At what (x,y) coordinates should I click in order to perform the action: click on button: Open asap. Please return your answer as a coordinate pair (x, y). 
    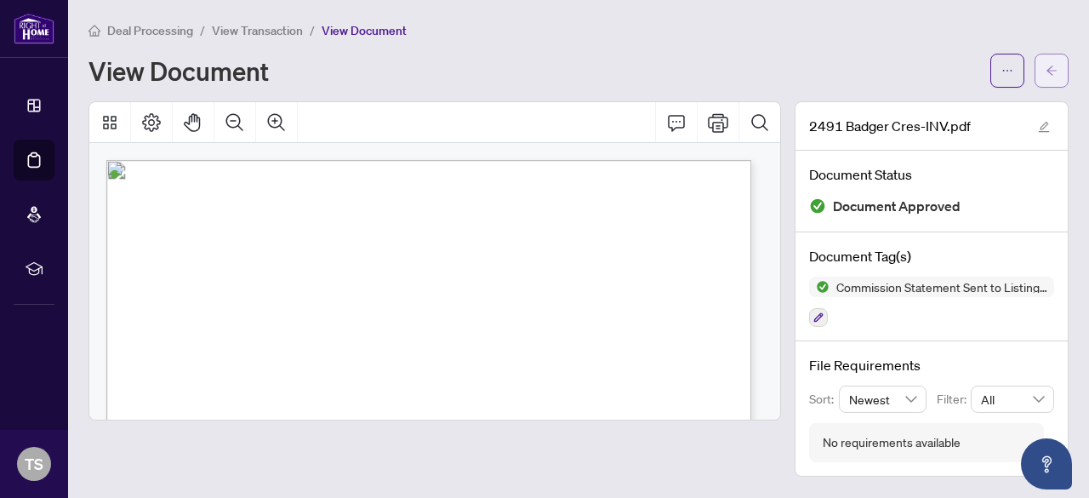
    Looking at the image, I should click on (1047, 464).